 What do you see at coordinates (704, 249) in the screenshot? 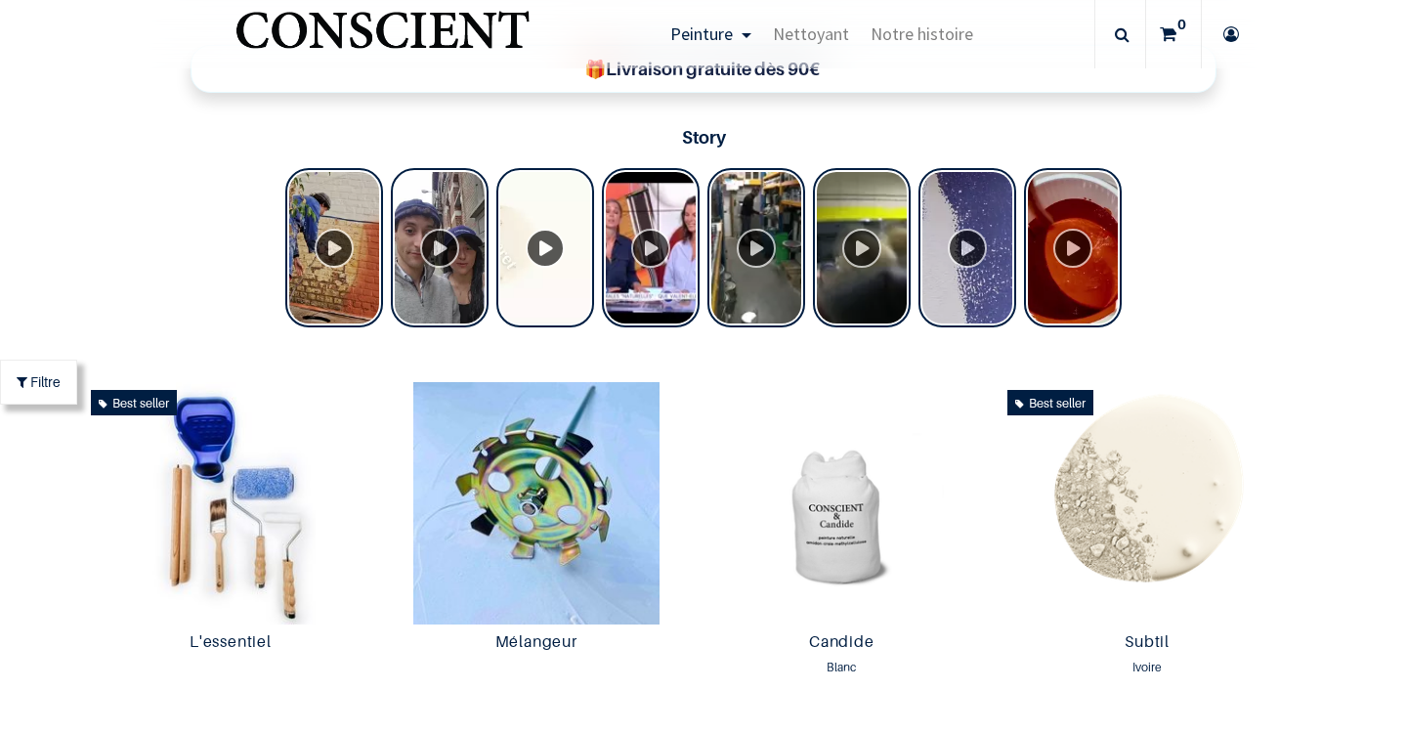
I see `div: Tolstoy Stories` at bounding box center [704, 249].